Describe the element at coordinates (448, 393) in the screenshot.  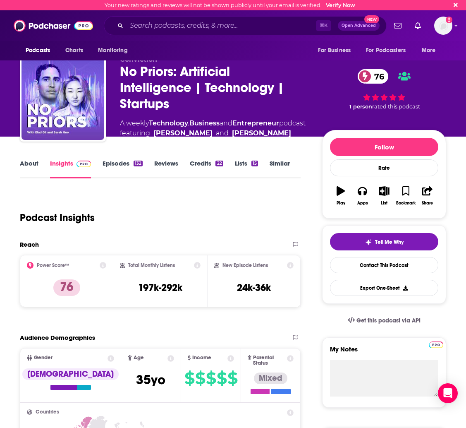
I see `div: Open Intercom Messenger` at that location.